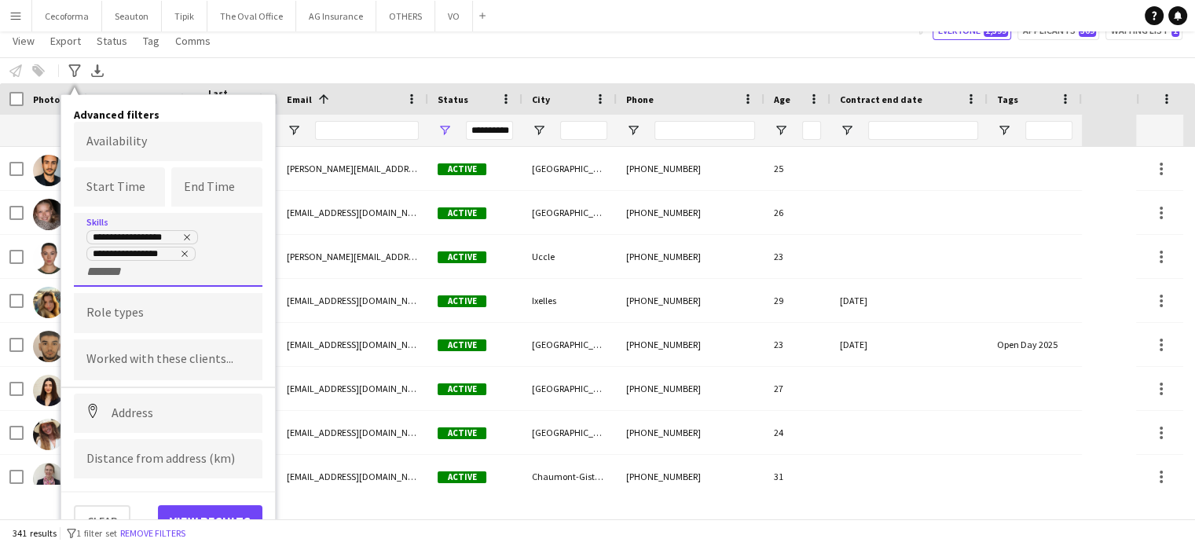 This screenshot has height=546, width=1195. I want to click on a: Tag, so click(151, 41).